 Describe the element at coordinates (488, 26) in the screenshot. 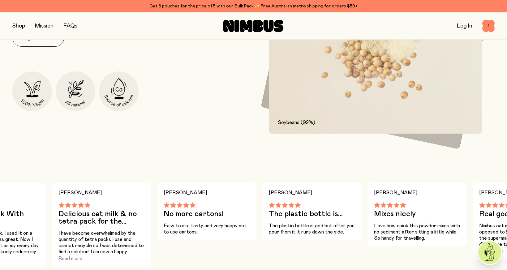

I see `button: 1` at that location.